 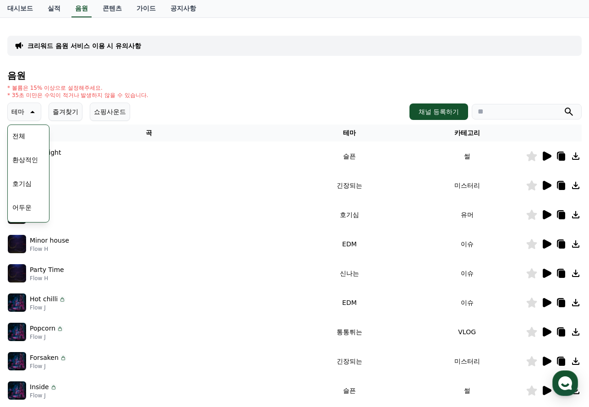 I want to click on button: 환상적인, so click(x=25, y=160).